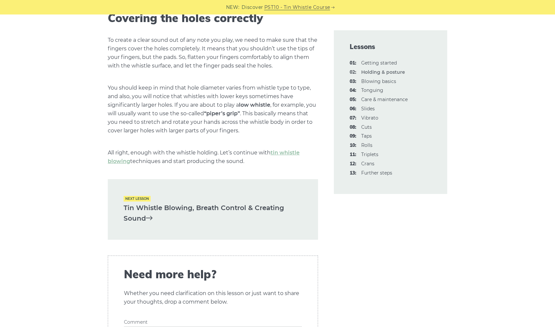 The height and width of the screenshot is (327, 555). What do you see at coordinates (213, 274) in the screenshot?
I see `span: Need more help?` at bounding box center [213, 274].